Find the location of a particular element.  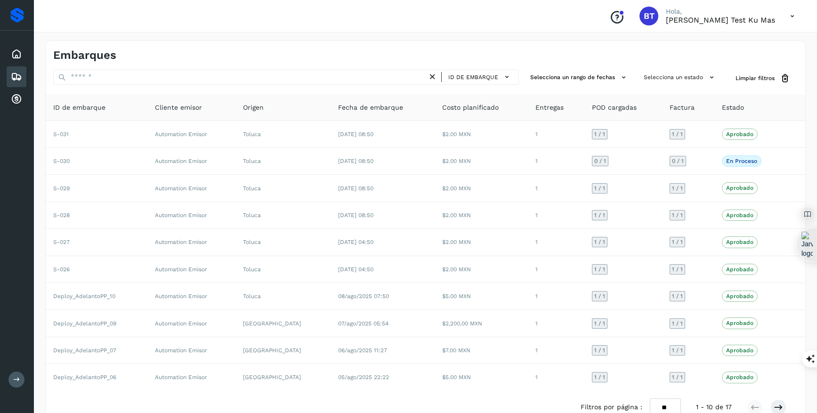

button: Limpiar filtros is located at coordinates (763, 78).